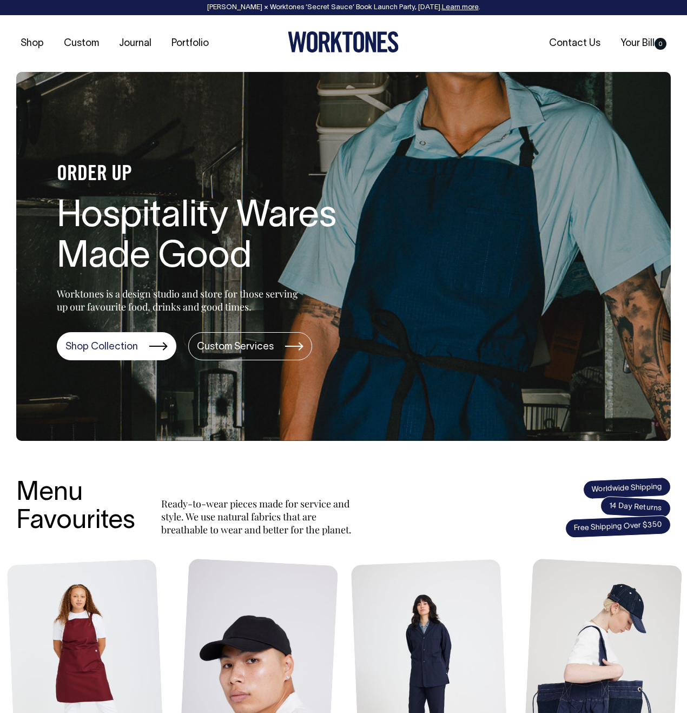 Image resolution: width=687 pixels, height=713 pixels. Describe the element at coordinates (259, 517) in the screenshot. I see `p: Ready-to-wear pieces made for service and style. We use natural fabrics that are breathable to we...` at that location.